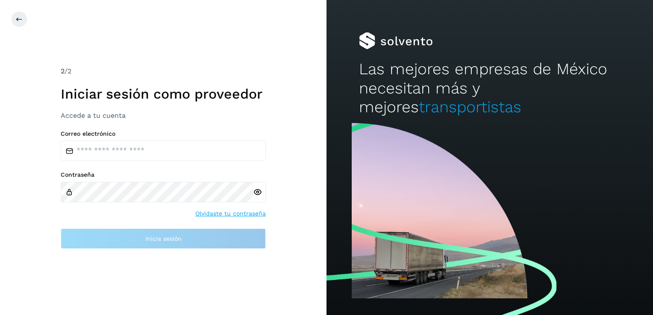 The image size is (653, 315). What do you see at coordinates (163, 239) in the screenshot?
I see `button: Inicia sesión` at bounding box center [163, 239].